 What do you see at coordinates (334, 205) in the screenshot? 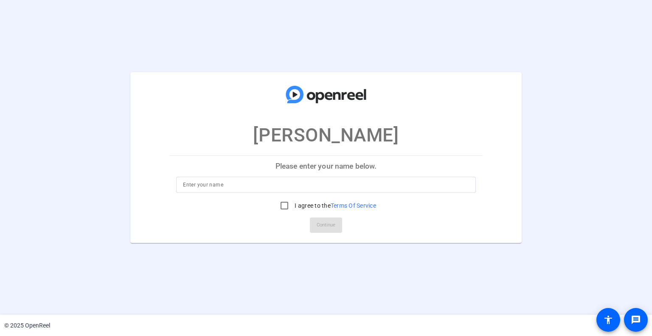
I see `label: I agree to the` at bounding box center [334, 205].